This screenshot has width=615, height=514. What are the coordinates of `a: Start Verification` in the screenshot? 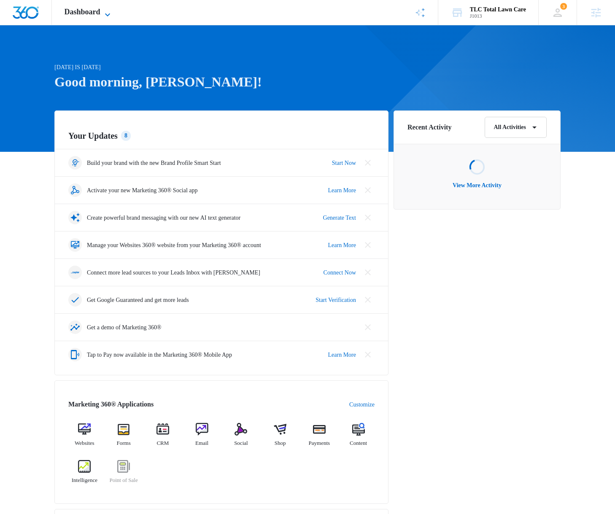 It's located at (336, 300).